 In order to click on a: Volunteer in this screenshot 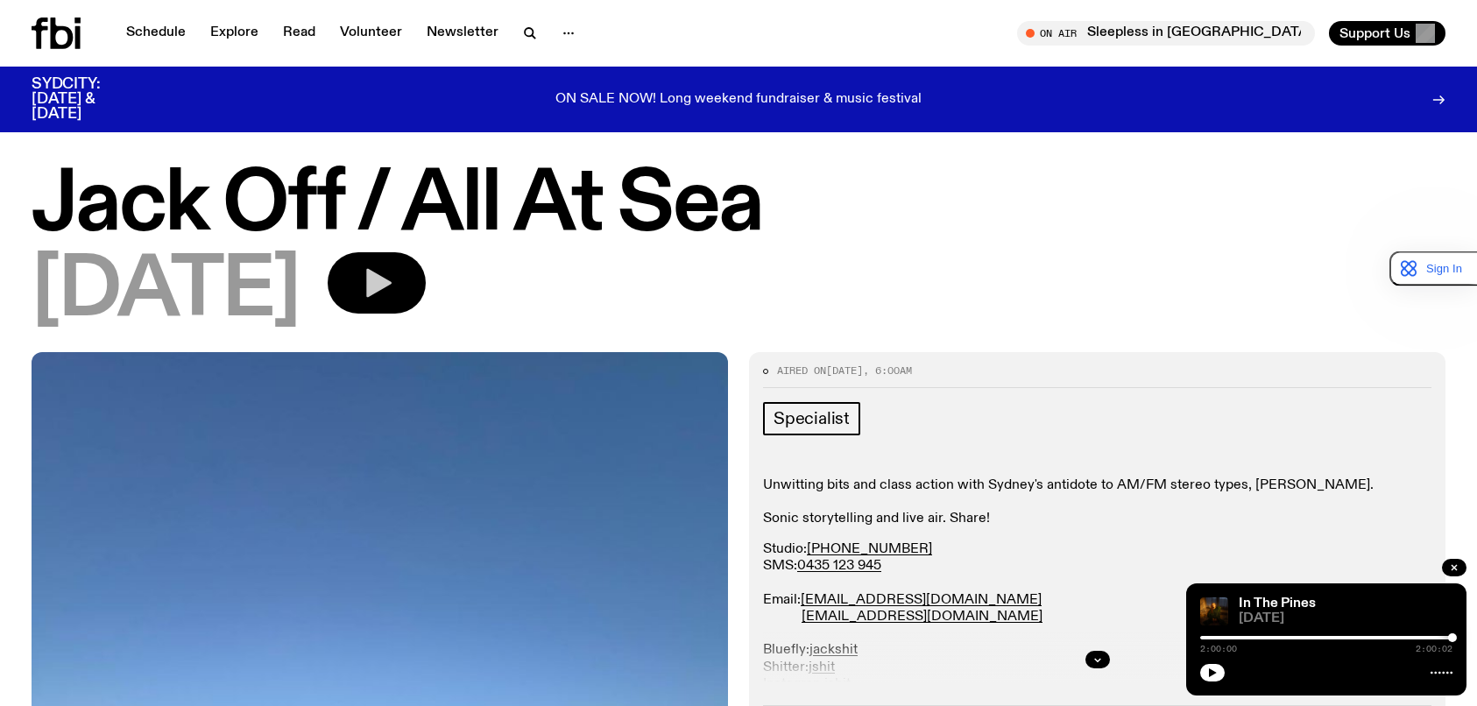, I will do `click(371, 33)`.